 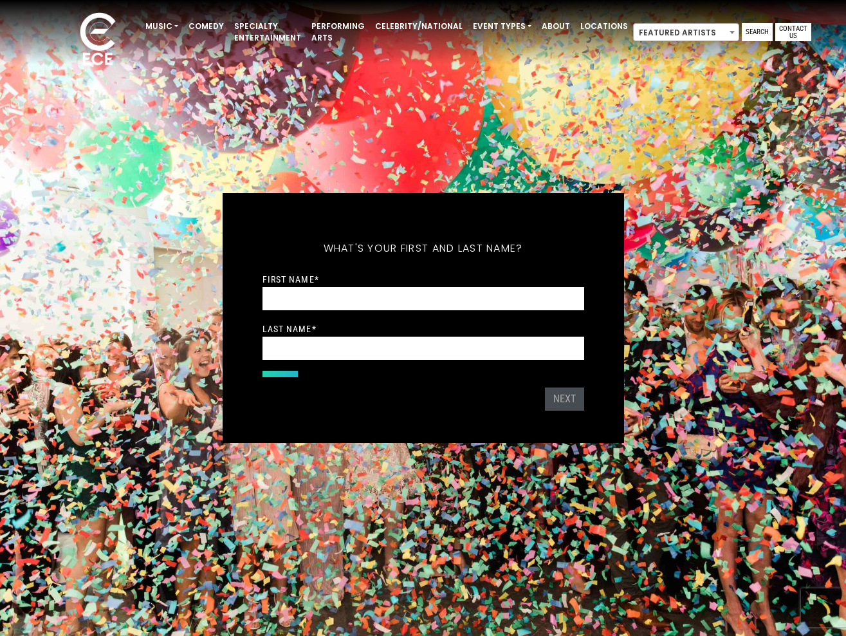 I want to click on label: First Name, so click(x=291, y=279).